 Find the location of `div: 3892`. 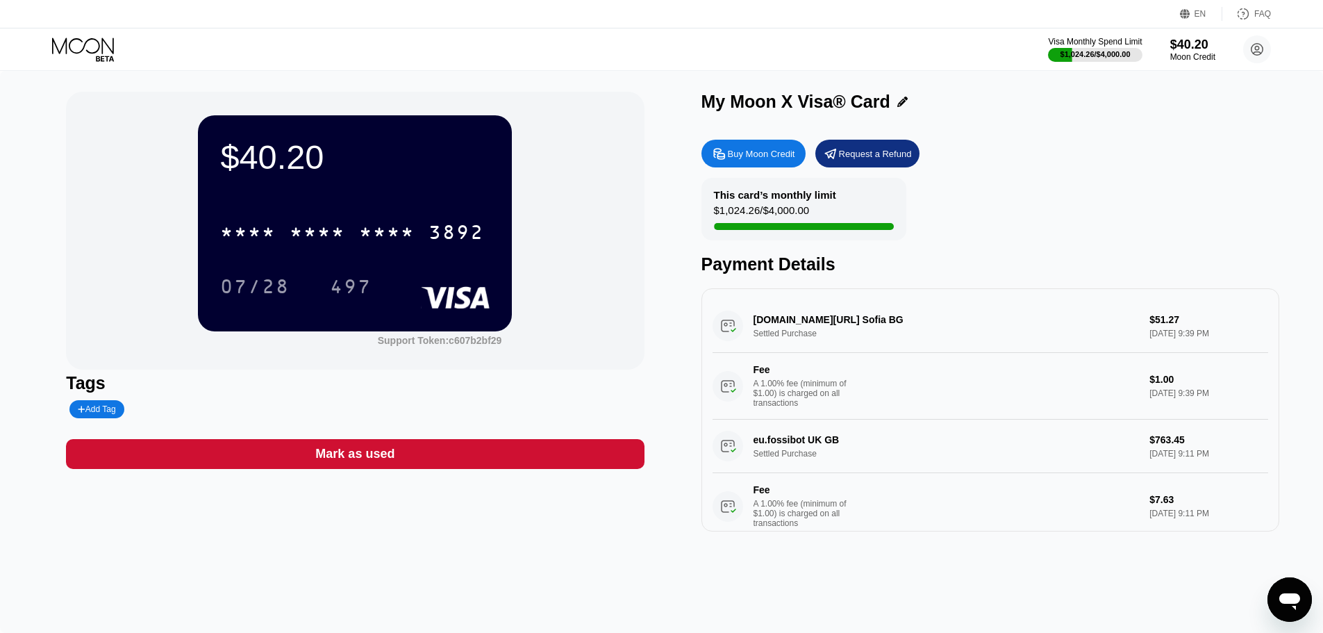

div: 3892 is located at coordinates (456, 234).